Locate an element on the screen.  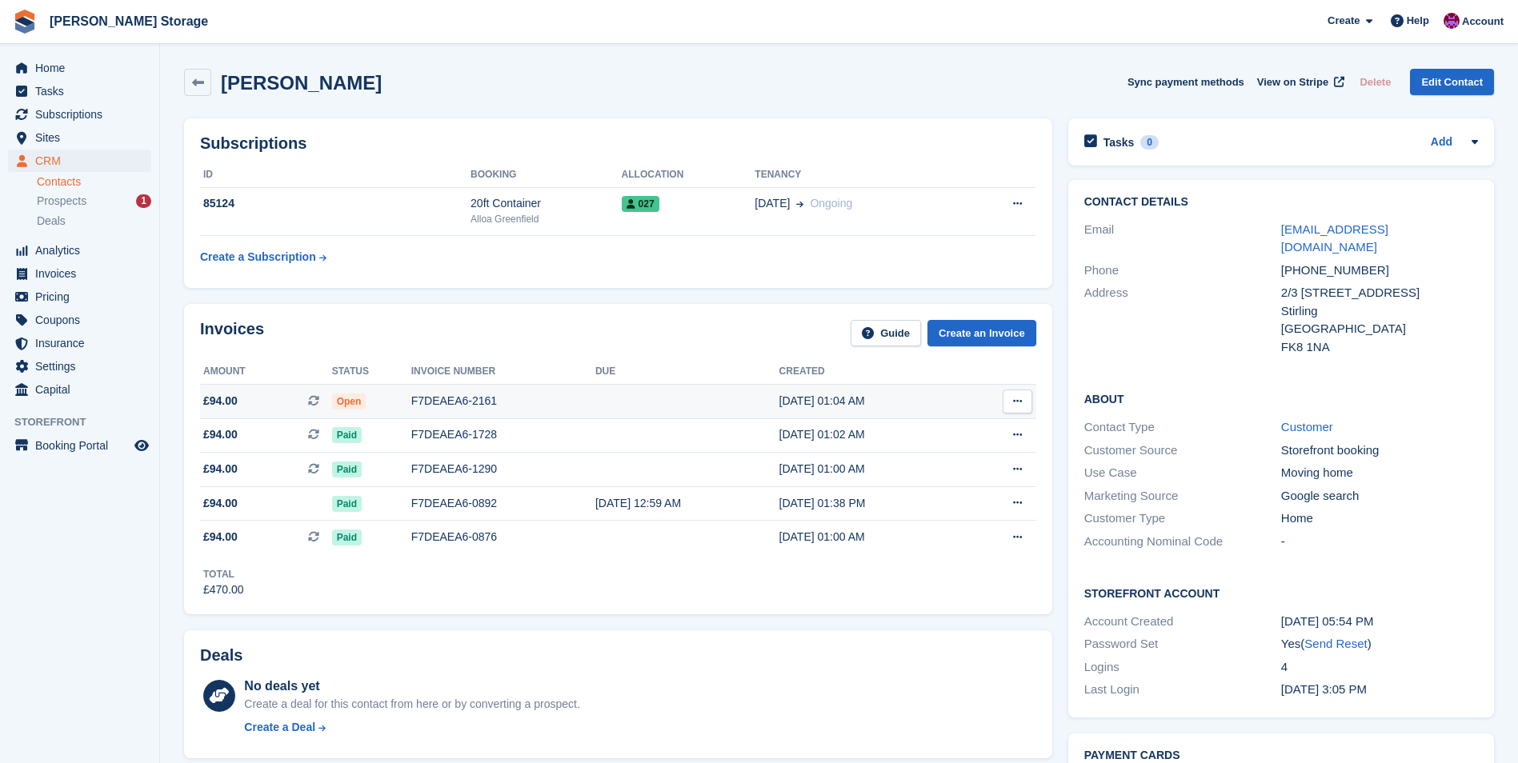
div: Customer Type is located at coordinates (1183, 519).